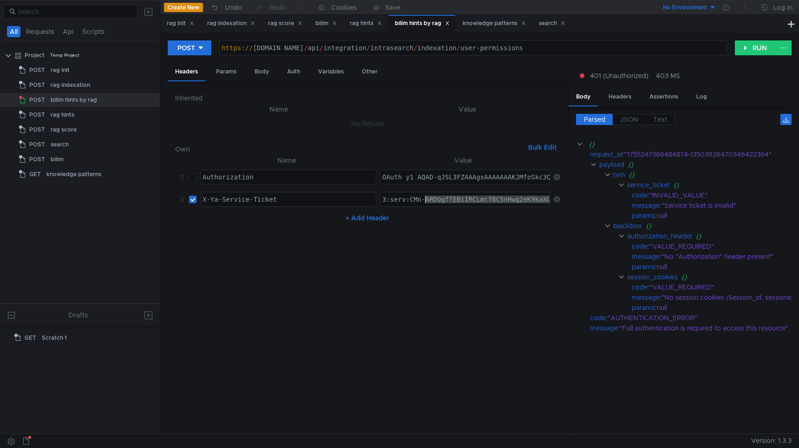 Image resolution: width=799 pixels, height=448 pixels. Describe the element at coordinates (226, 72) in the screenshot. I see `div: Params` at that location.